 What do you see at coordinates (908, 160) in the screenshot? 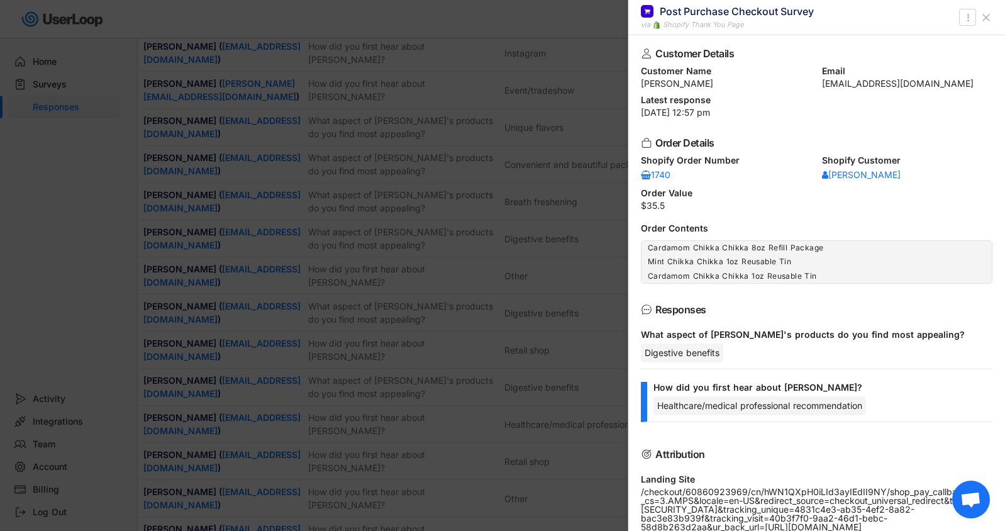
I see `div: Shopify Customer` at bounding box center [908, 160].